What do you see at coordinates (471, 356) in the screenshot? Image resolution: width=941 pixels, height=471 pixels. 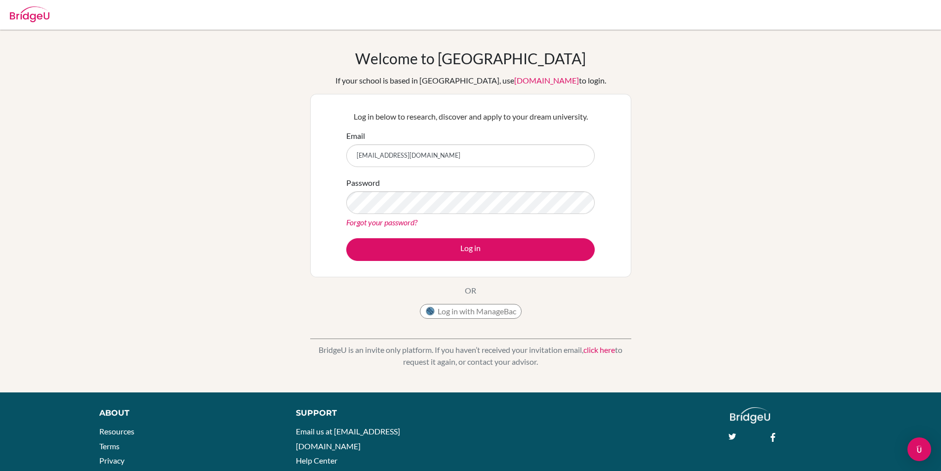 I see `p: BridgeU is an invite only platform. If you haven’t received your invitation email, to request it ...` at bounding box center [471, 356].